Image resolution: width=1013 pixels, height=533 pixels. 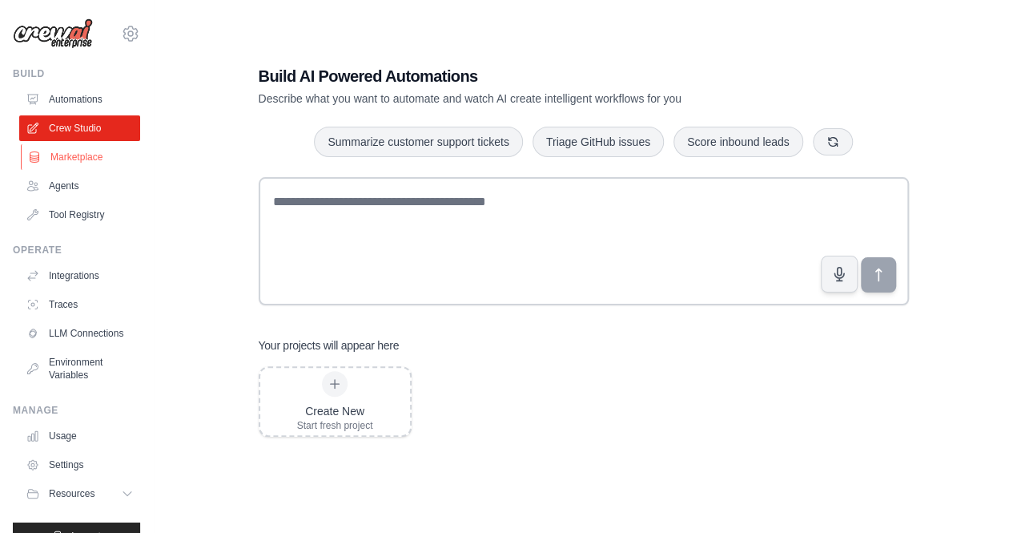 What do you see at coordinates (839, 274) in the screenshot?
I see `button: Click to speak your automation idea` at bounding box center [839, 274].